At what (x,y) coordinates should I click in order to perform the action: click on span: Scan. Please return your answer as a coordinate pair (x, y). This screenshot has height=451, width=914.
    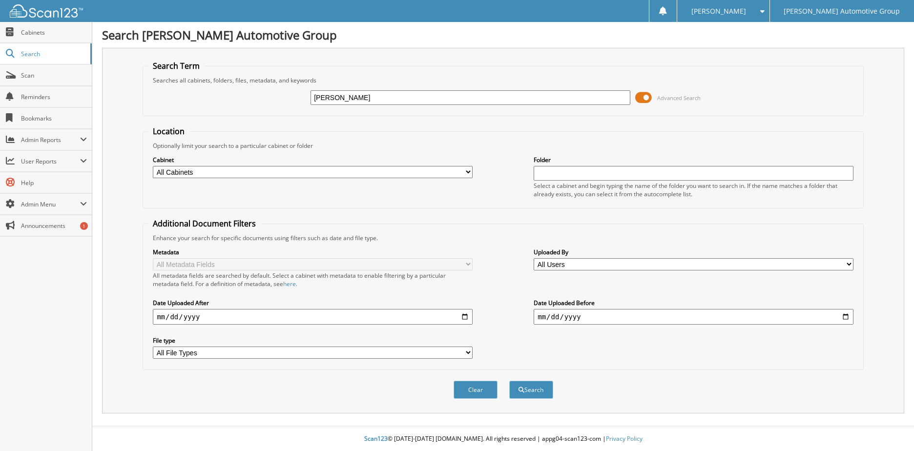
    Looking at the image, I should click on (54, 75).